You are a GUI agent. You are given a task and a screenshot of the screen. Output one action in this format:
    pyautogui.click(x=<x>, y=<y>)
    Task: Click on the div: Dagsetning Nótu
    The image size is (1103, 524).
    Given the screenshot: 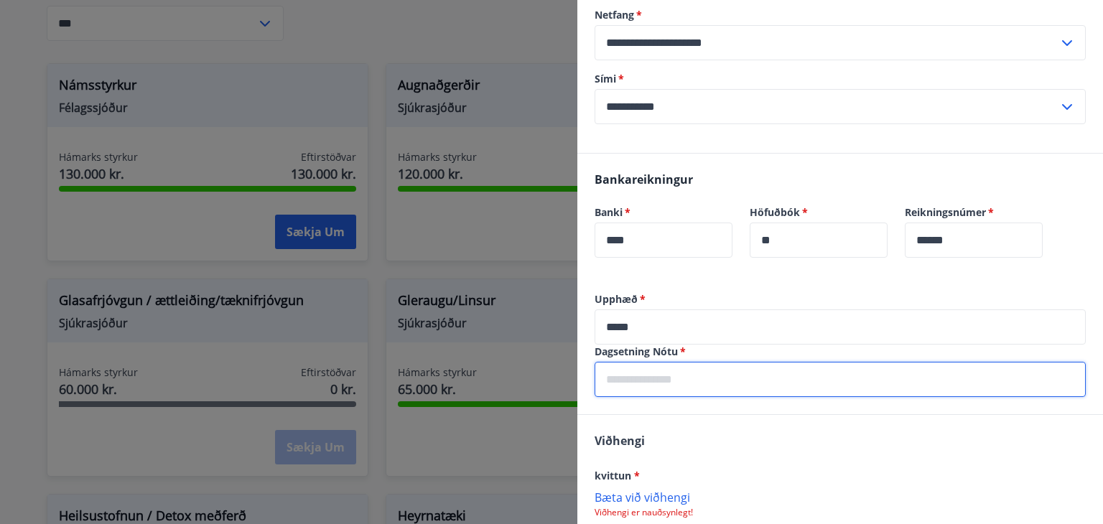 What is the action you would take?
    pyautogui.click(x=840, y=379)
    